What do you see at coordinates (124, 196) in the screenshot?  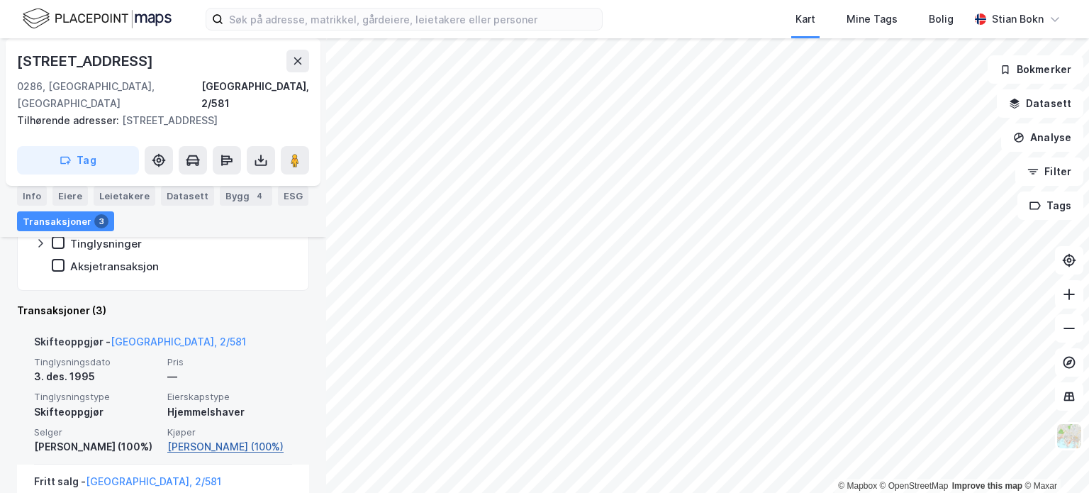 I see `div: Leietakere` at bounding box center [124, 196].